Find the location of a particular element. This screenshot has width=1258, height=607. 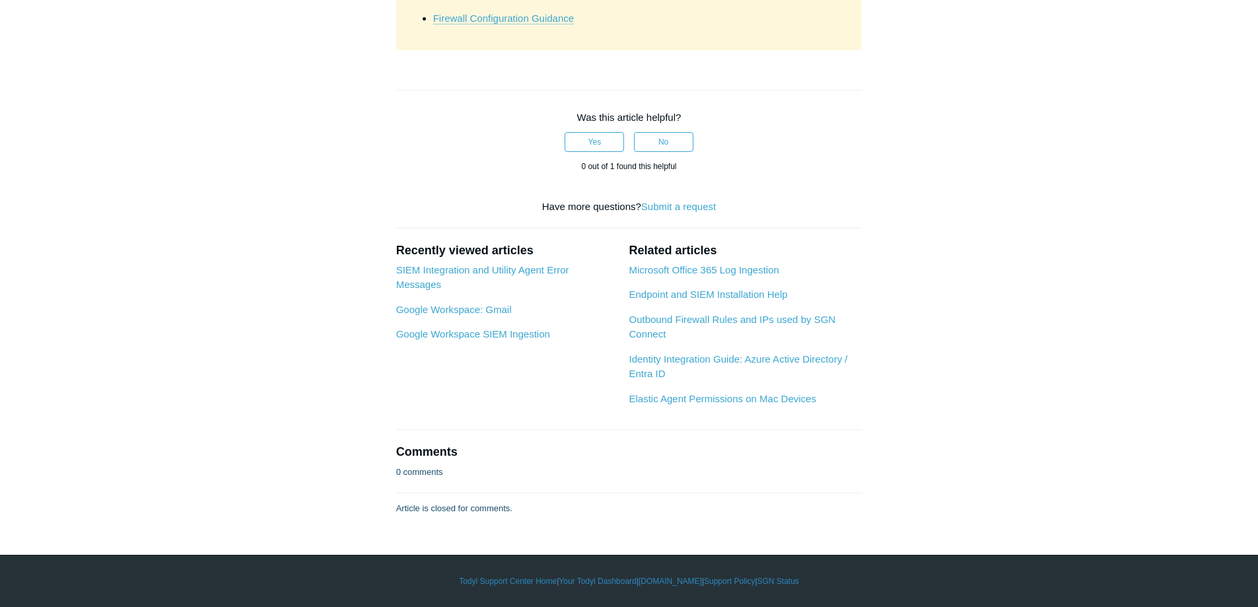

h2: Recently viewed articles is located at coordinates (506, 250).